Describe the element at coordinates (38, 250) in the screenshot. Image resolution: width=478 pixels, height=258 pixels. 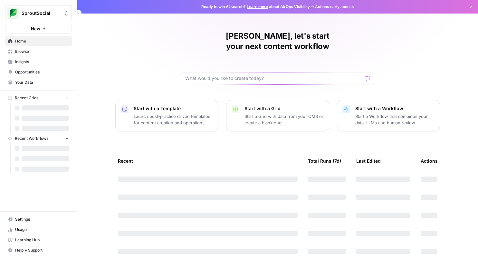
I see `button: Help + Support` at that location.